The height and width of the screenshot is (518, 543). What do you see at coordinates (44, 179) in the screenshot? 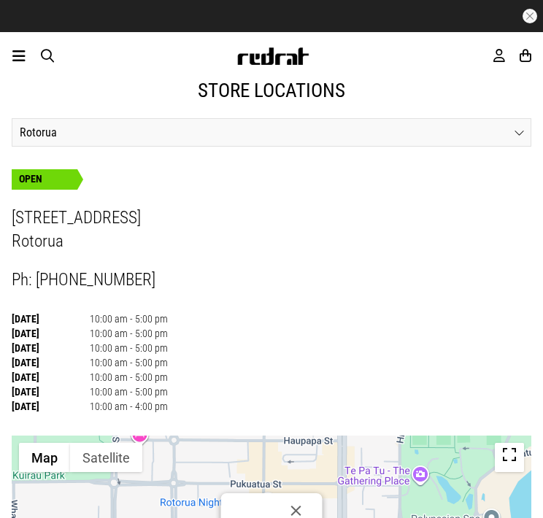
I see `div: OPEN` at bounding box center [44, 179].